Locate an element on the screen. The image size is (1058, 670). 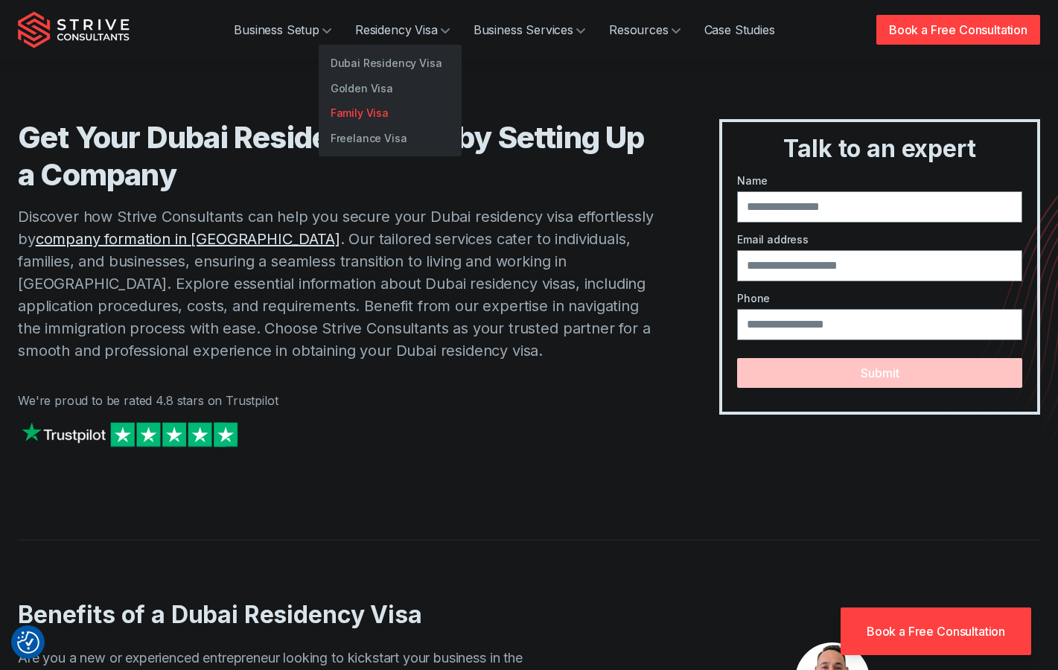
label: Name is located at coordinates (879, 180).